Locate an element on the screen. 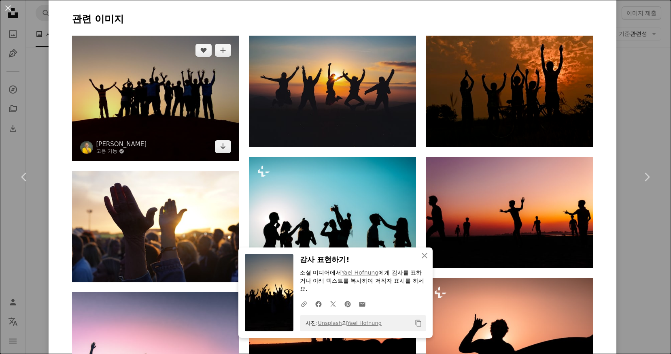  a: Unsplash is located at coordinates (329, 322).